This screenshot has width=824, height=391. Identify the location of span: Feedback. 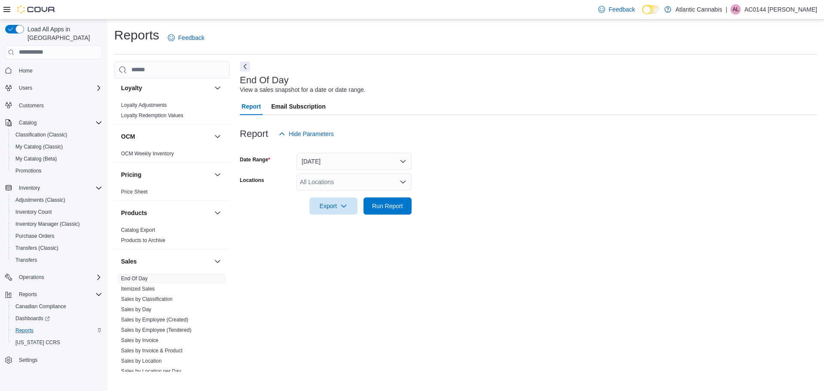
(191, 38).